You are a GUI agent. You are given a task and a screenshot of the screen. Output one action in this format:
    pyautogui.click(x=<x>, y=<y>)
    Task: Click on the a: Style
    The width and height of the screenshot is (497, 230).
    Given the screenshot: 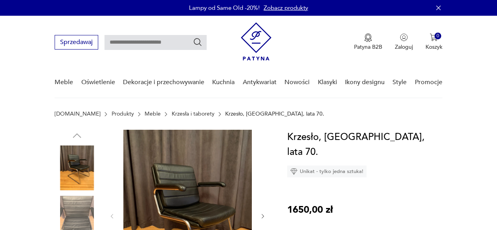 What is the action you would take?
    pyautogui.click(x=399, y=82)
    